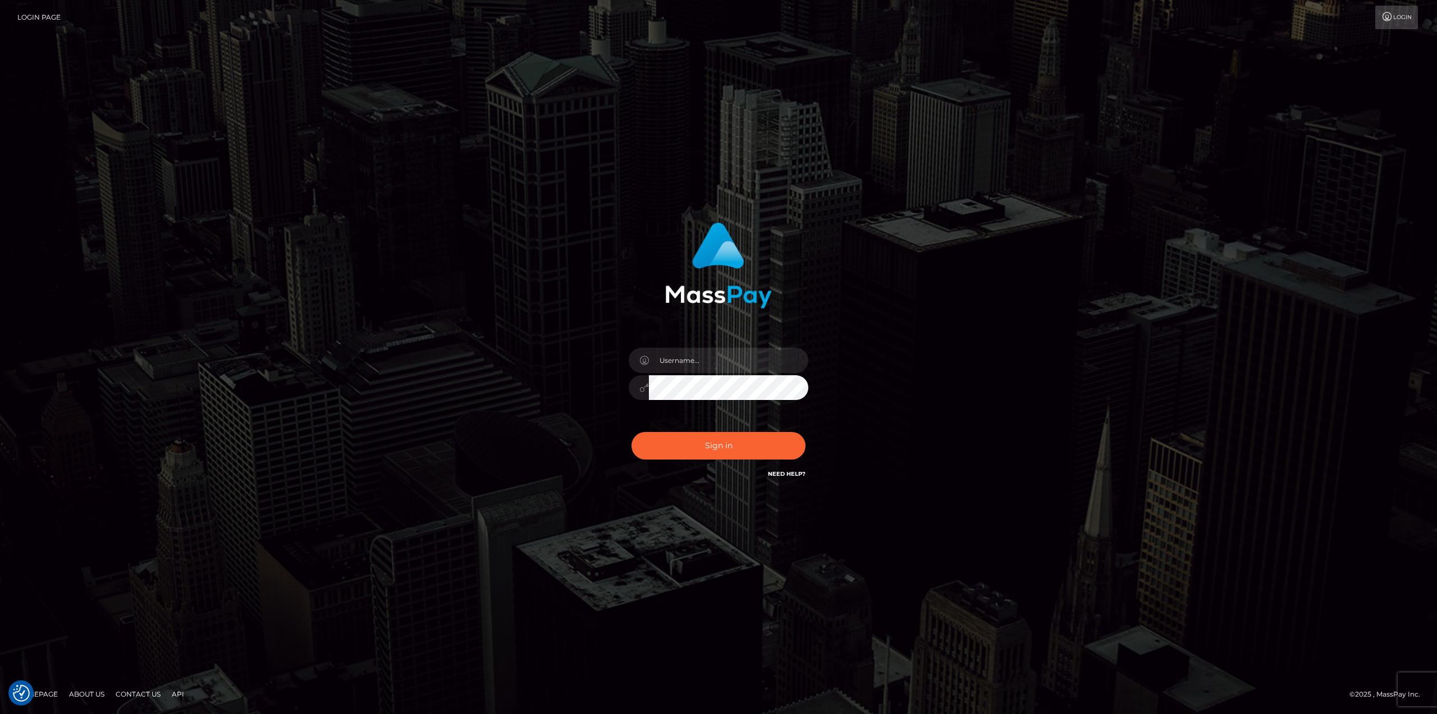 This screenshot has height=714, width=1437. What do you see at coordinates (729, 360) in the screenshot?
I see `input: Username...` at bounding box center [729, 360].